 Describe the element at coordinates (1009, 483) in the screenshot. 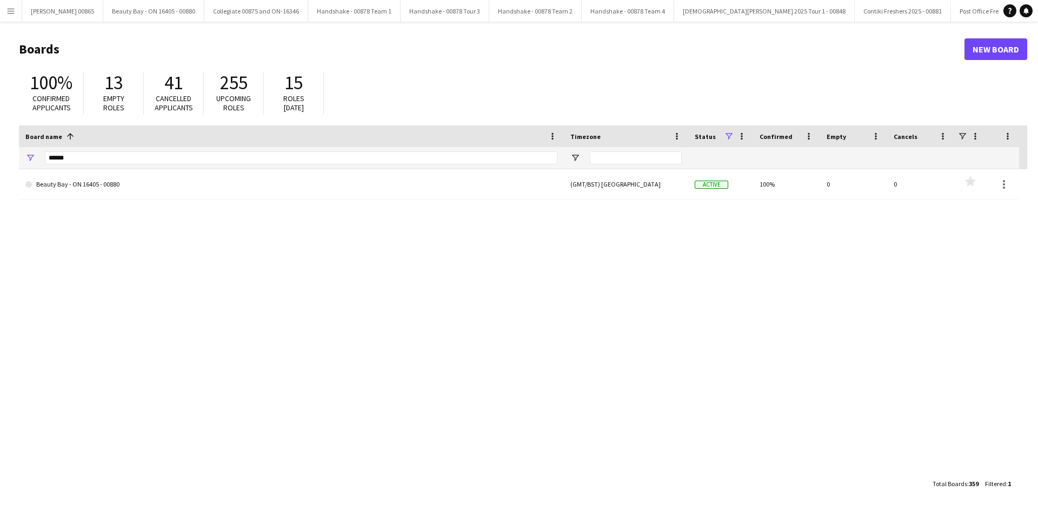

I see `span: 1` at that location.